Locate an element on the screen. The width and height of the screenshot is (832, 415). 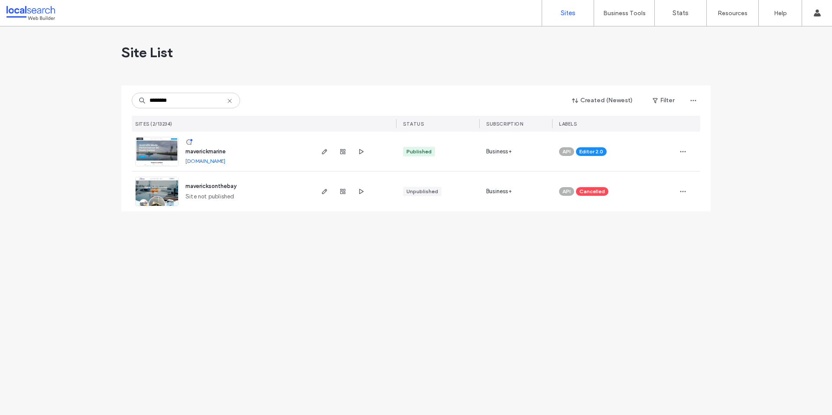
a: mavericksonthebay is located at coordinates (211, 186).